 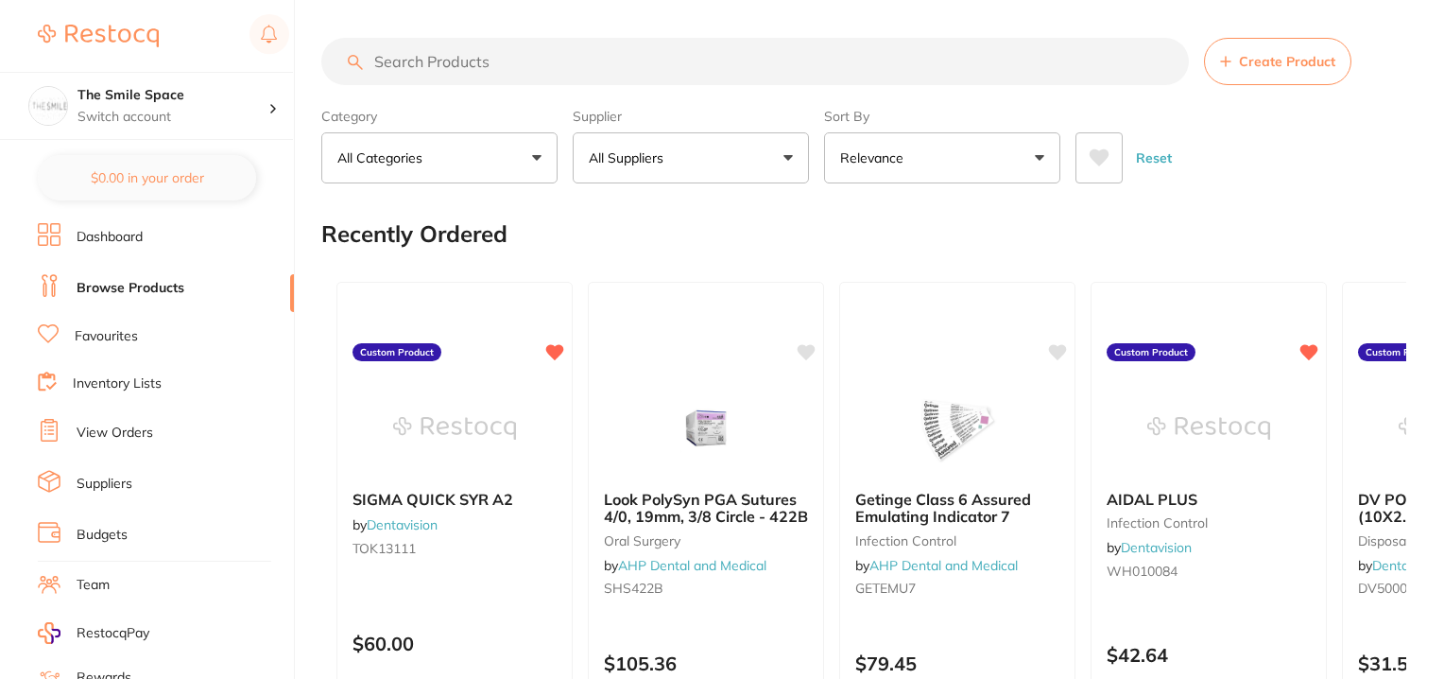 What do you see at coordinates (875, 158) in the screenshot?
I see `p: Relevance` at bounding box center [875, 158].